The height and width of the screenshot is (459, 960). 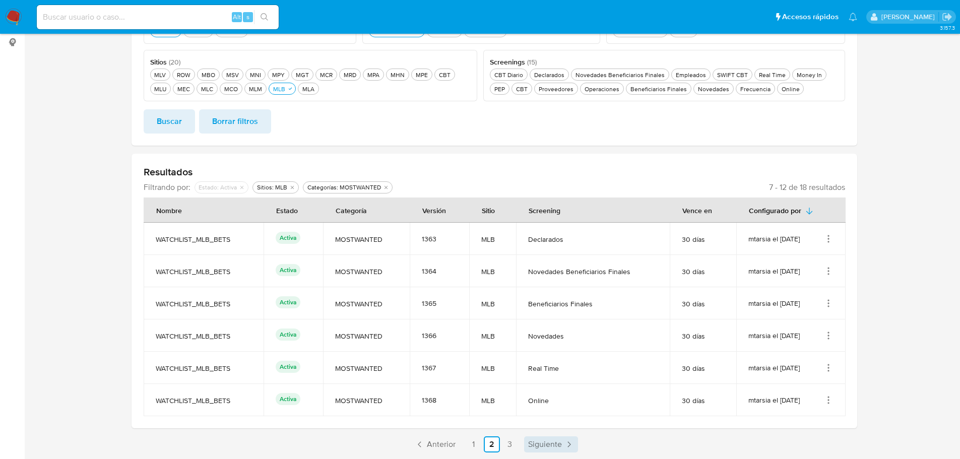 What do you see at coordinates (853, 17) in the screenshot?
I see `a: Notificaciones` at bounding box center [853, 17].